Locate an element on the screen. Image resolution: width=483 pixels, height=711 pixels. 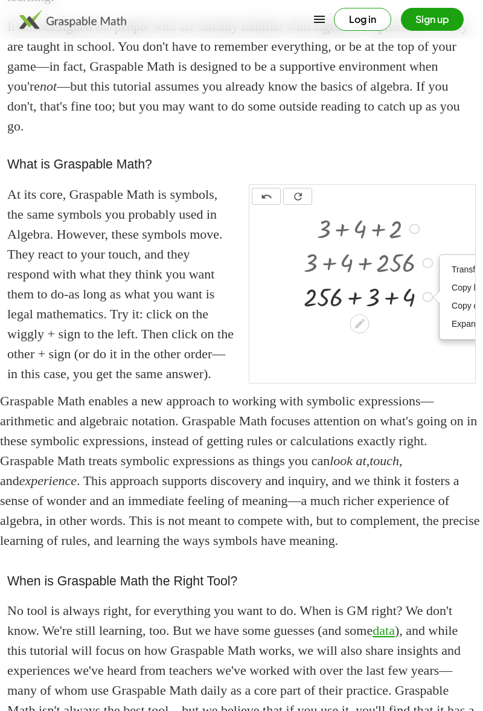
button: refresh is located at coordinates (298, 196).